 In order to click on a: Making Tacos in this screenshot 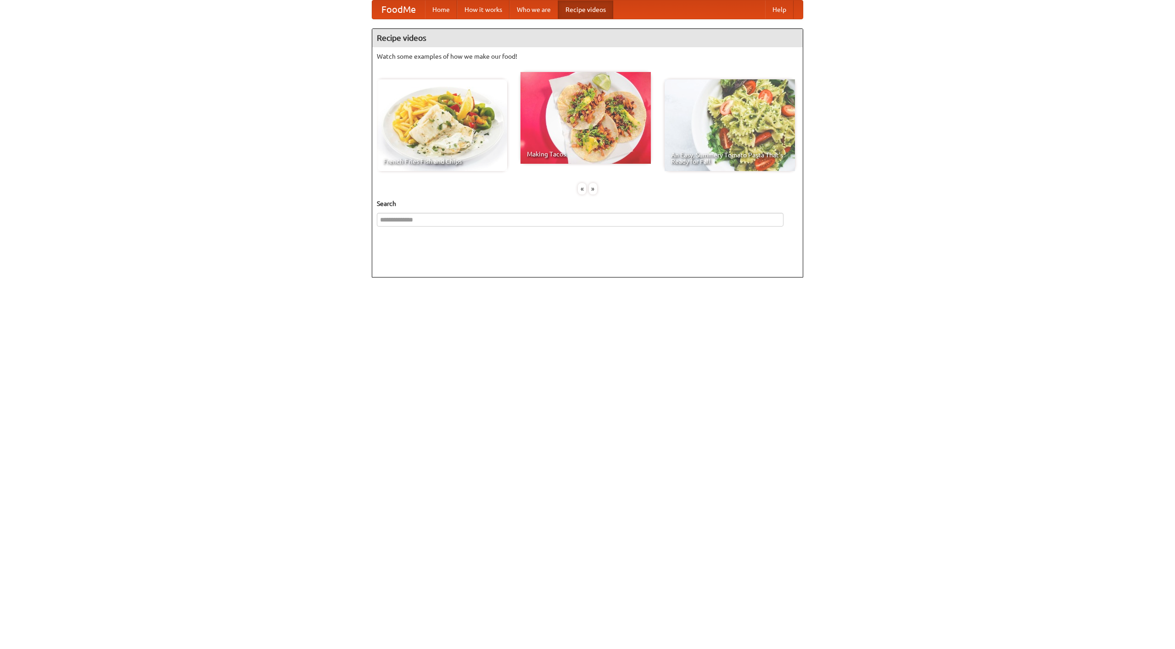, I will do `click(586, 118)`.